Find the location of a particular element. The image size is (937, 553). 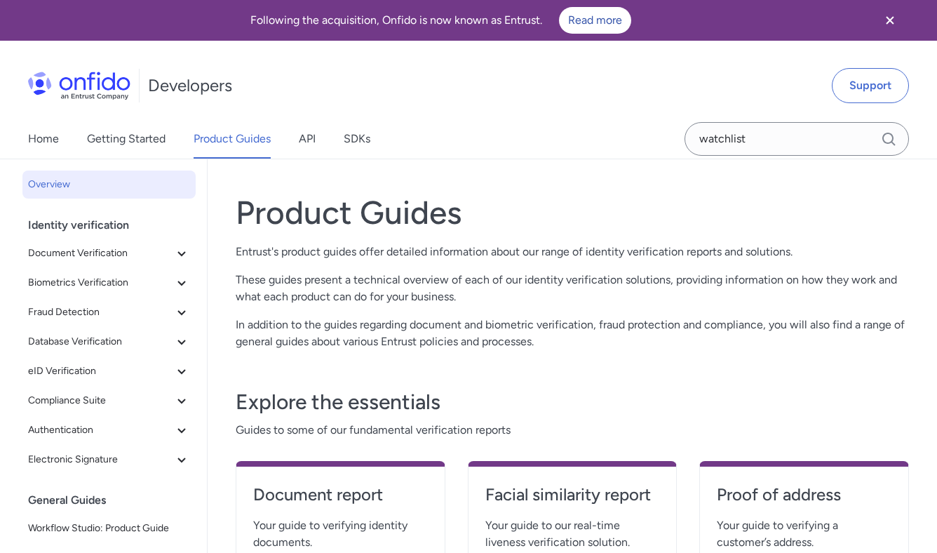

p: Entrust's product guides offer detailed information about our range of identity verification repo... is located at coordinates (572, 252).